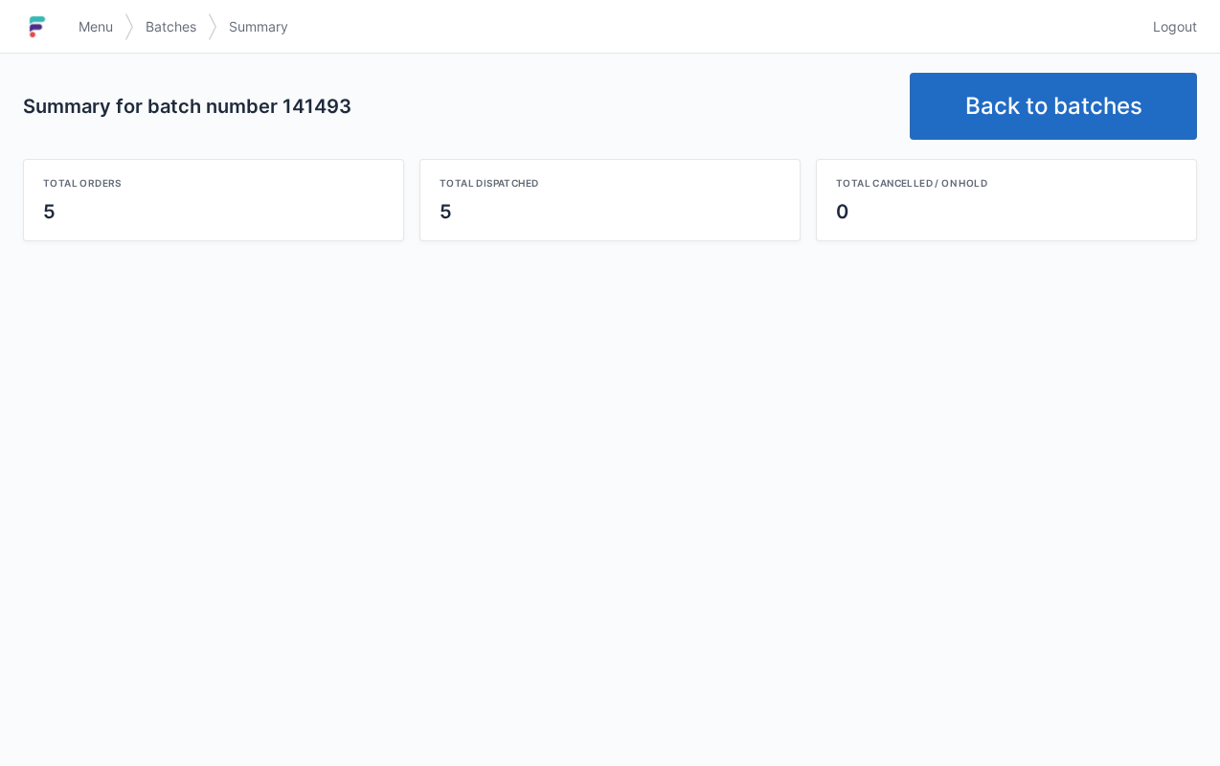 Image resolution: width=1220 pixels, height=766 pixels. What do you see at coordinates (1169, 27) in the screenshot?
I see `a: Logout` at bounding box center [1169, 27].